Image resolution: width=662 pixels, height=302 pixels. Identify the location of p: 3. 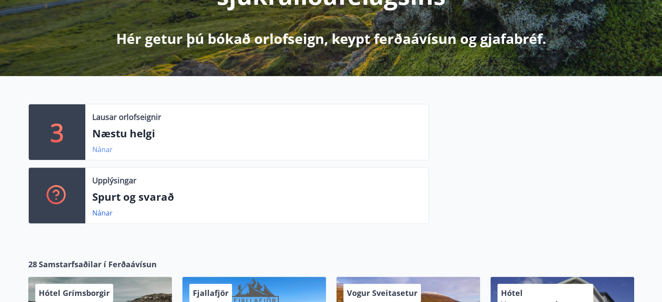
(57, 132).